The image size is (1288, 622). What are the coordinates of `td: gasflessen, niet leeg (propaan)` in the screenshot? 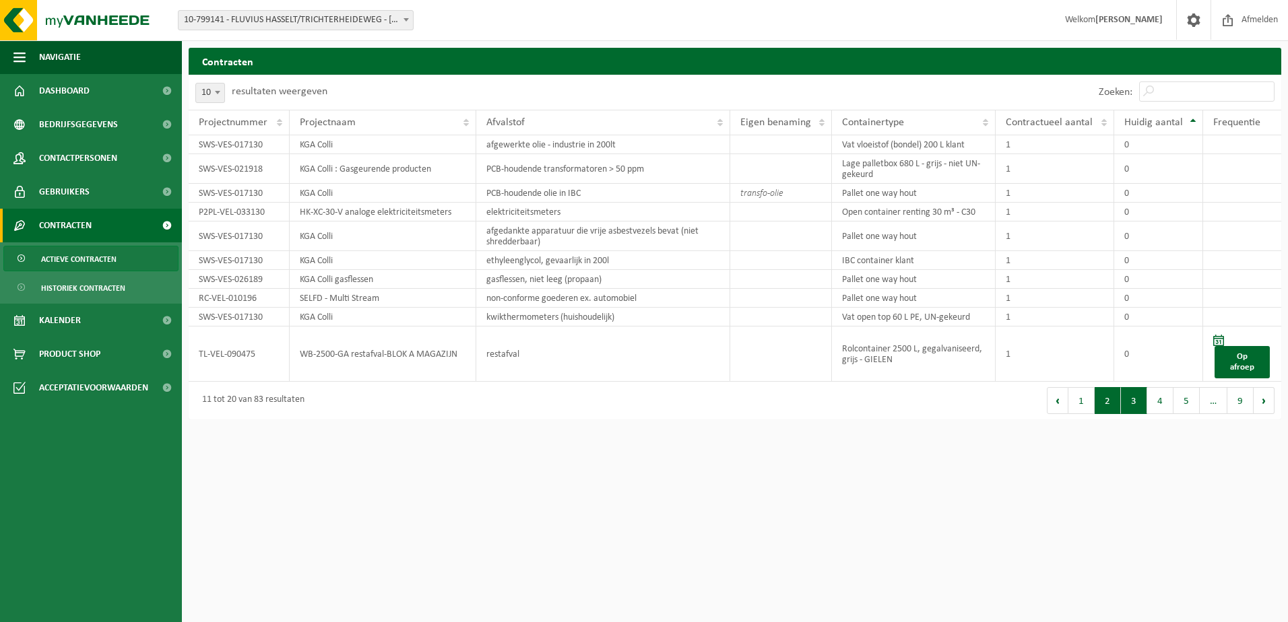 It's located at (603, 279).